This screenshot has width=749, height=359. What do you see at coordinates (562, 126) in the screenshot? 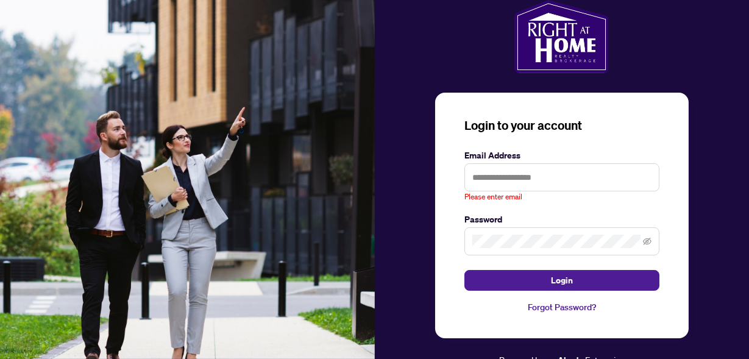
I see `h3: Login to your account` at bounding box center [562, 126].